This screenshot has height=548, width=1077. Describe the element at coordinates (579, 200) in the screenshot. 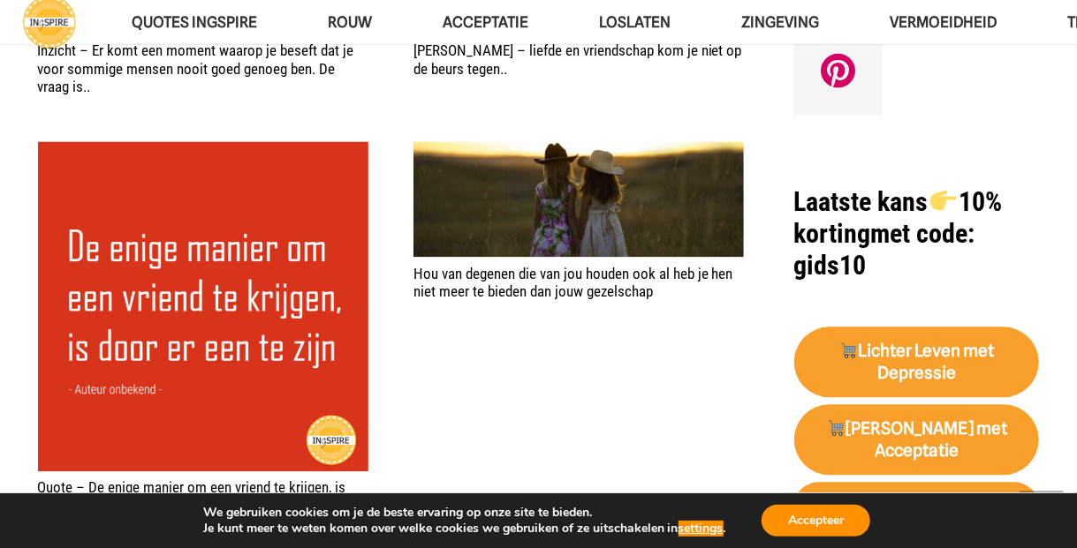

I see `img: De mooiste spreuken over vriendschap om te delen! - Bekijk de mooiste vriendschaps quotes van Ing...` at that location.